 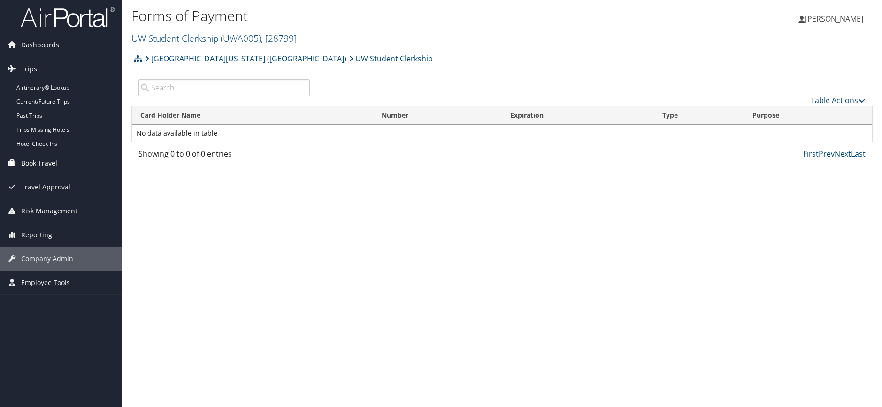 I want to click on span: ( UWA005 ), so click(x=241, y=38).